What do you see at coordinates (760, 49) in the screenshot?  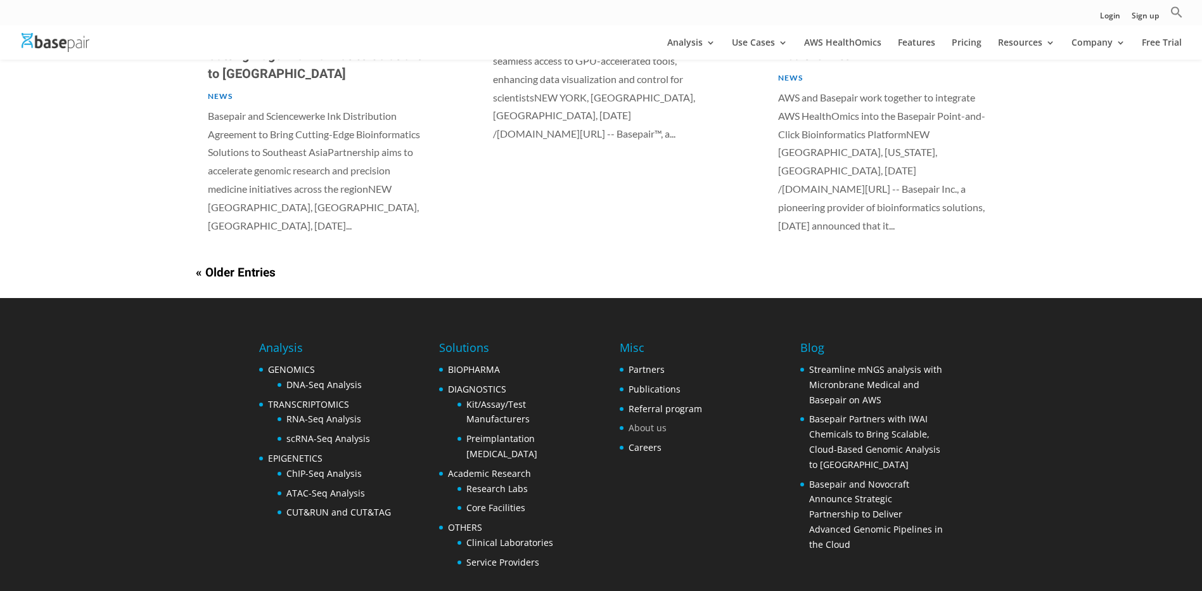 I see `a: Use Cases` at bounding box center [760, 49].